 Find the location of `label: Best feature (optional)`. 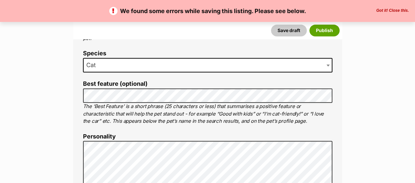

label: Best feature (optional) is located at coordinates (208, 84).